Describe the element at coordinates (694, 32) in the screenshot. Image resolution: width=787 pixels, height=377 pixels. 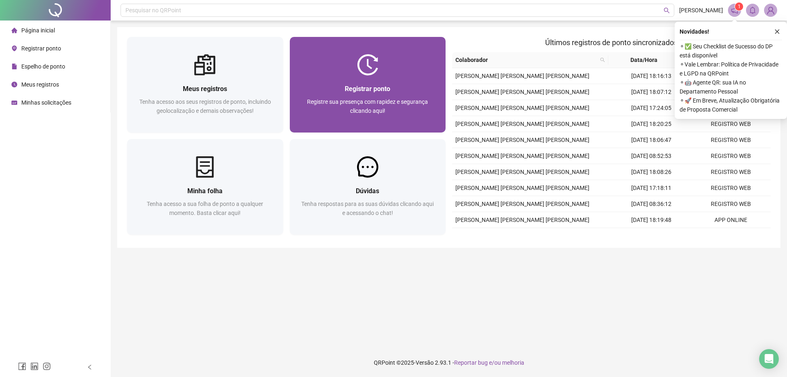
I see `span: Novidades !` at that location.